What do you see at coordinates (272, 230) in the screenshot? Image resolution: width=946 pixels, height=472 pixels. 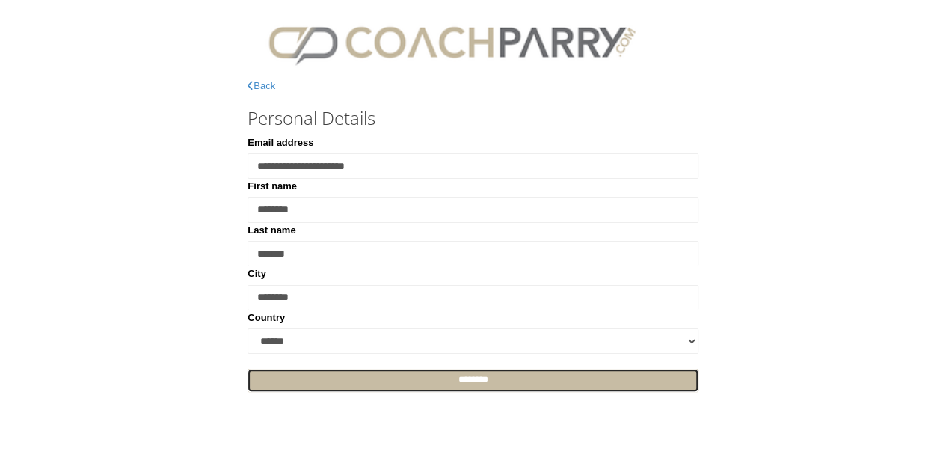 I see `label: Last name` at bounding box center [272, 230].